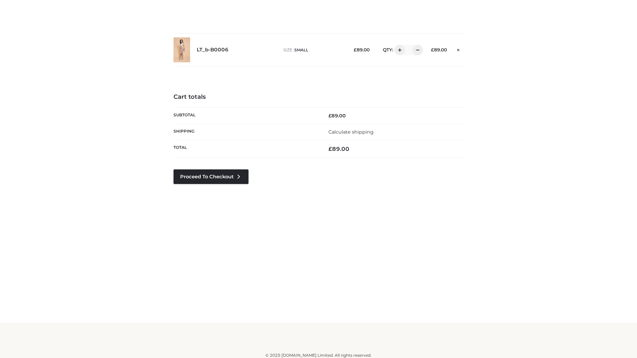 The height and width of the screenshot is (358, 637). Describe the element at coordinates (313, 50) in the screenshot. I see `p: size :` at that location.